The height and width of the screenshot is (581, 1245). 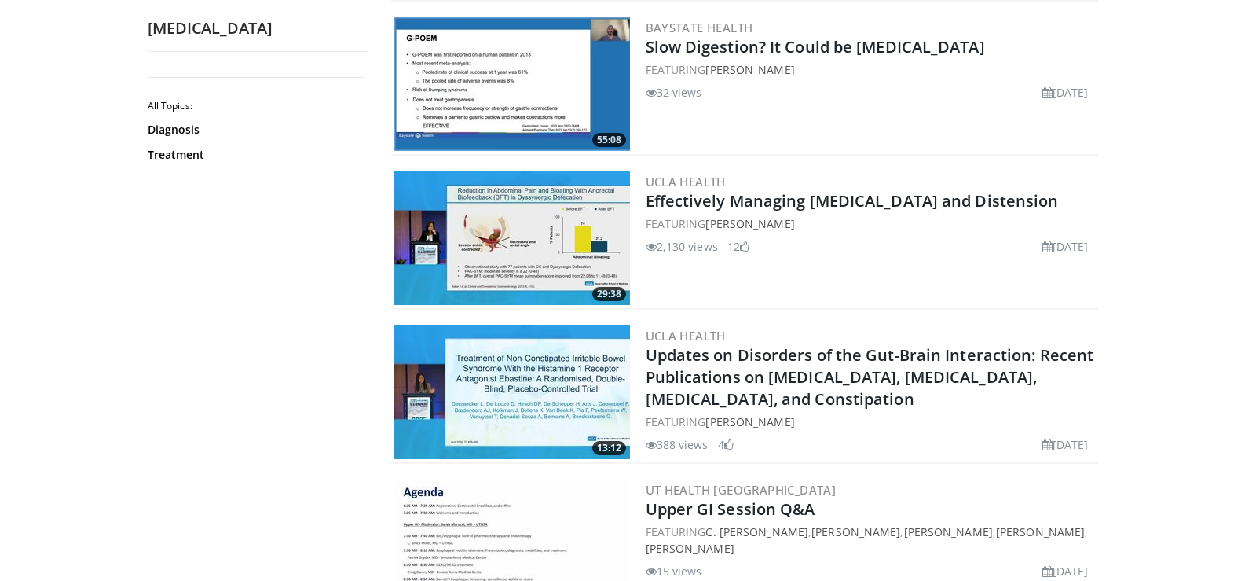 I want to click on li: 32 views, so click(x=674, y=92).